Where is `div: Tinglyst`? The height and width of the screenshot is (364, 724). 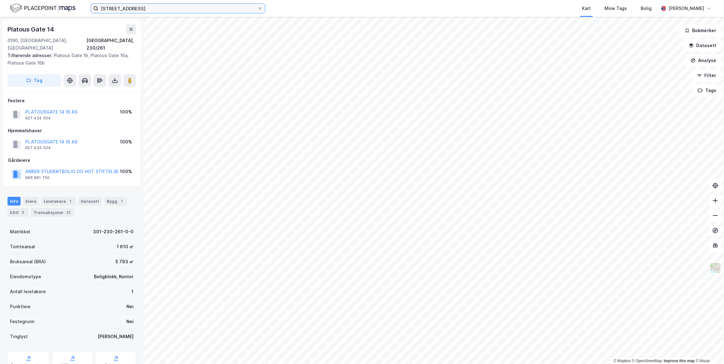
div: Tinglyst is located at coordinates (19, 337).